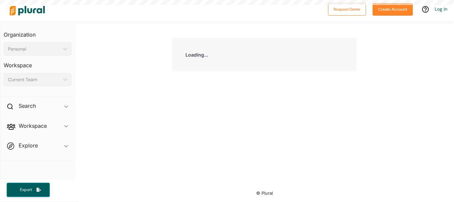  What do you see at coordinates (26, 189) in the screenshot?
I see `span: Export` at bounding box center [26, 189].